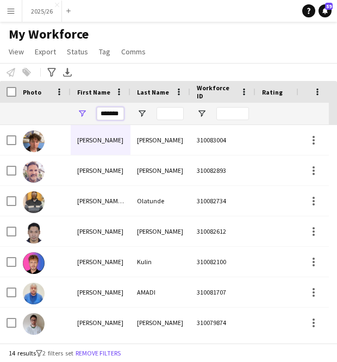  I want to click on span: View, so click(16, 52).